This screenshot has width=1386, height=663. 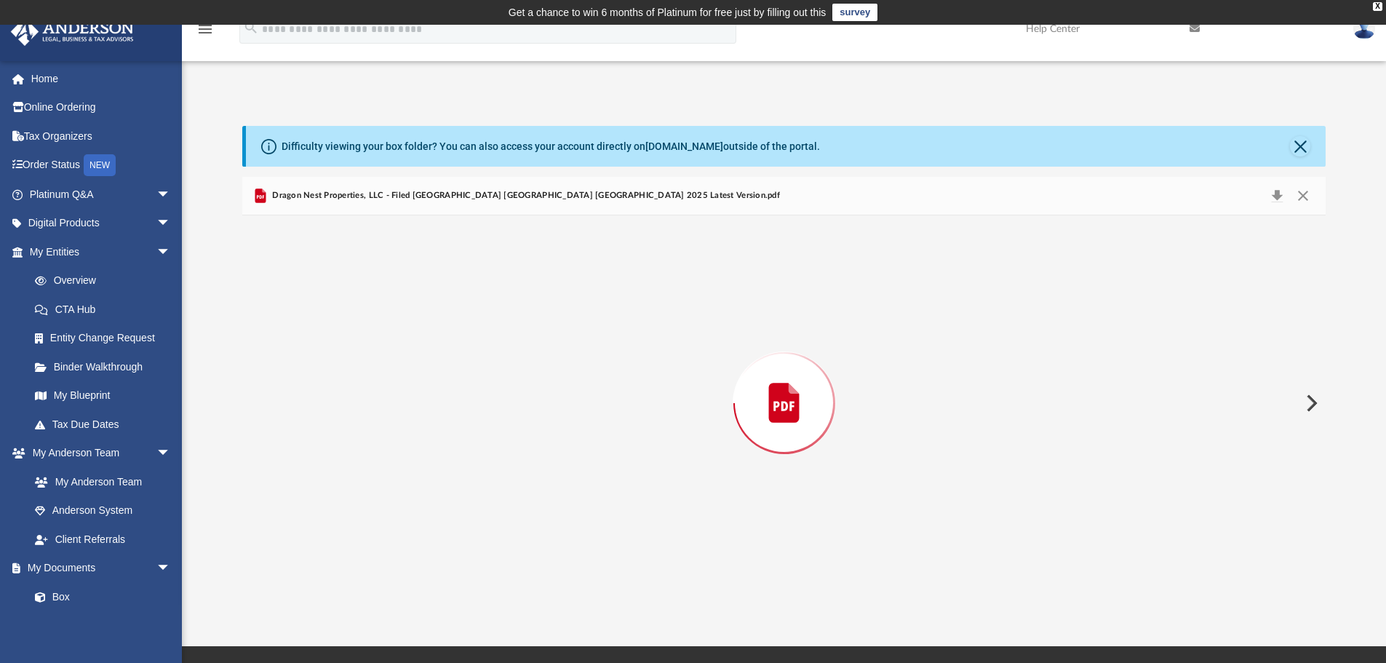 I want to click on a: Home, so click(x=101, y=79).